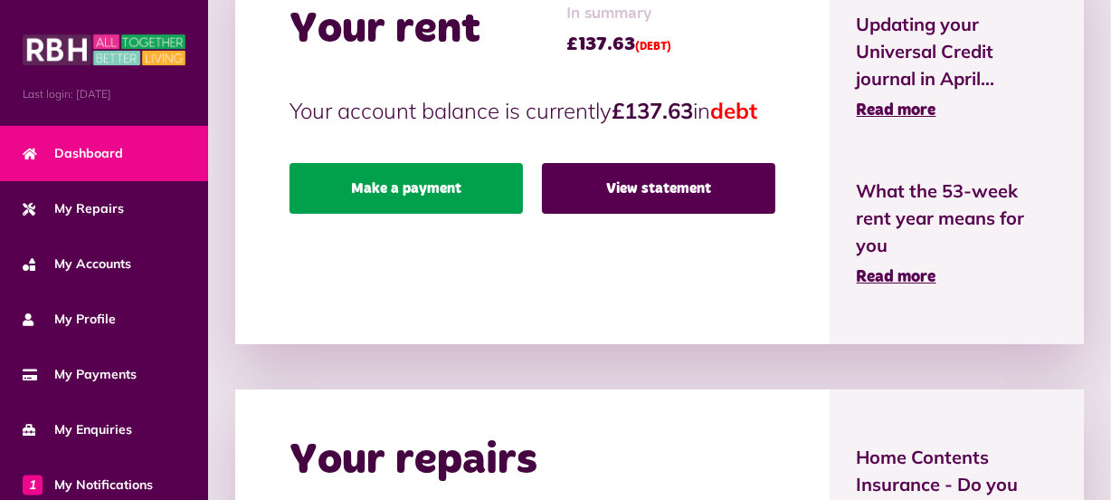 The image size is (1111, 500). Describe the element at coordinates (653, 110) in the screenshot. I see `strong: £137.63` at that location.